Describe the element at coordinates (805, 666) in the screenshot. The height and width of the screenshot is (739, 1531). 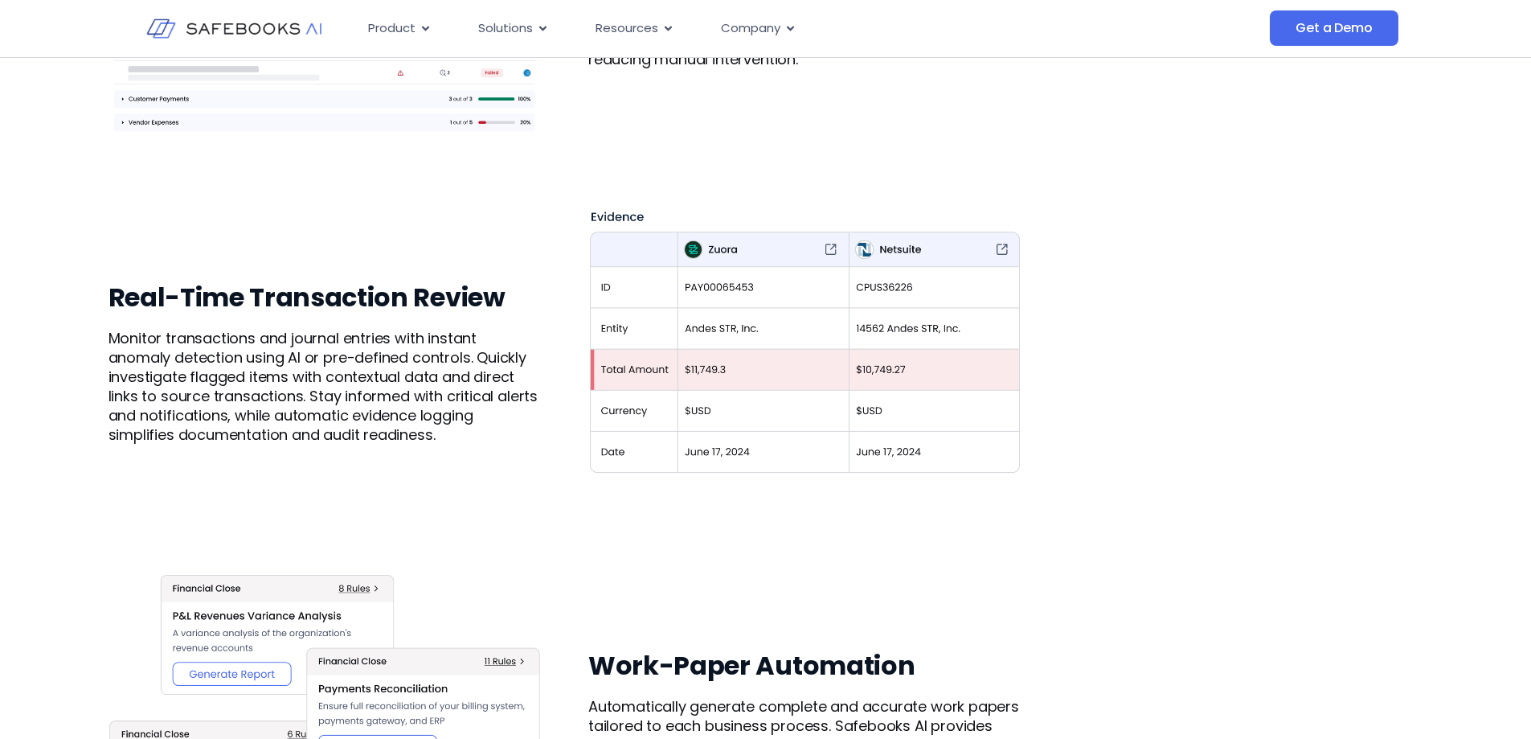
I see `h3: Work-Paper Automation` at that location.